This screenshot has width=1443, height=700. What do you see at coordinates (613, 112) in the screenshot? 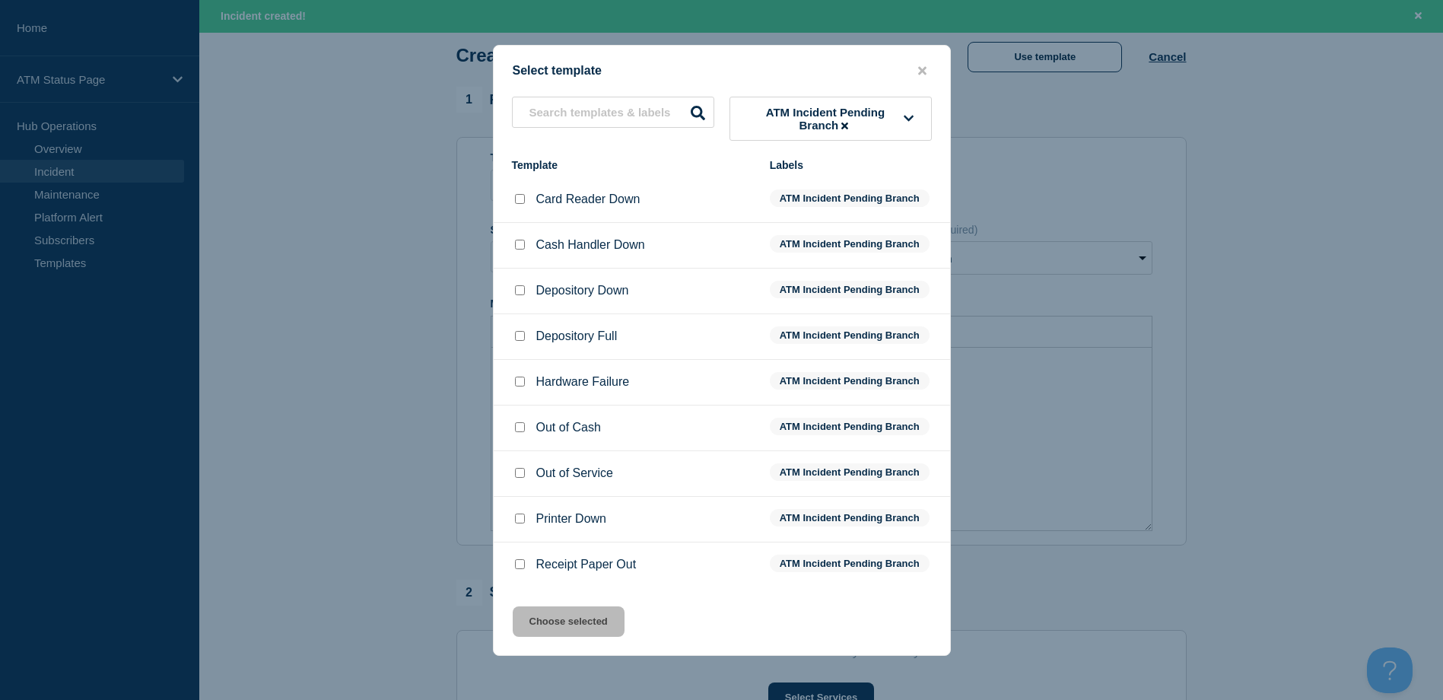
I see `input: Search templates & labels` at bounding box center [613, 112].